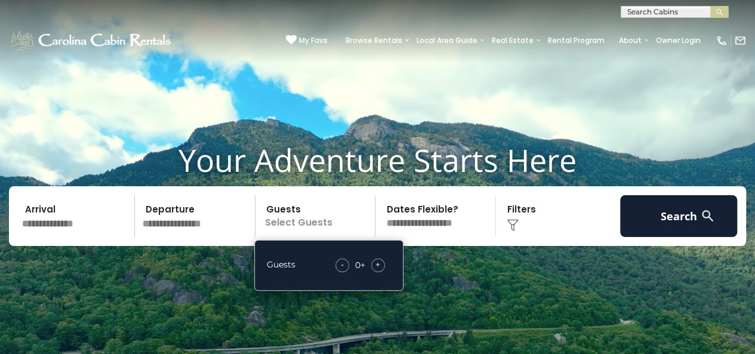 The height and width of the screenshot is (354, 755). What do you see at coordinates (630, 41) in the screenshot?
I see `a: About` at bounding box center [630, 41].